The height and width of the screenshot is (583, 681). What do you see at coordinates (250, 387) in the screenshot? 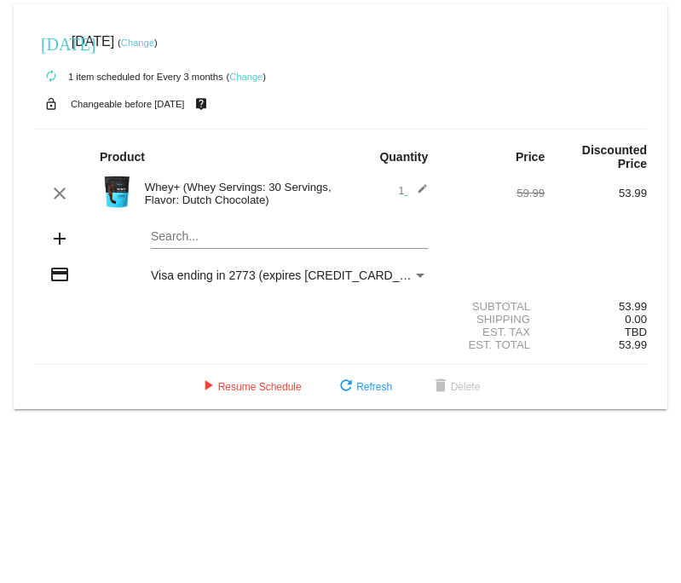
I see `span: Resume Schedule` at bounding box center [250, 387].